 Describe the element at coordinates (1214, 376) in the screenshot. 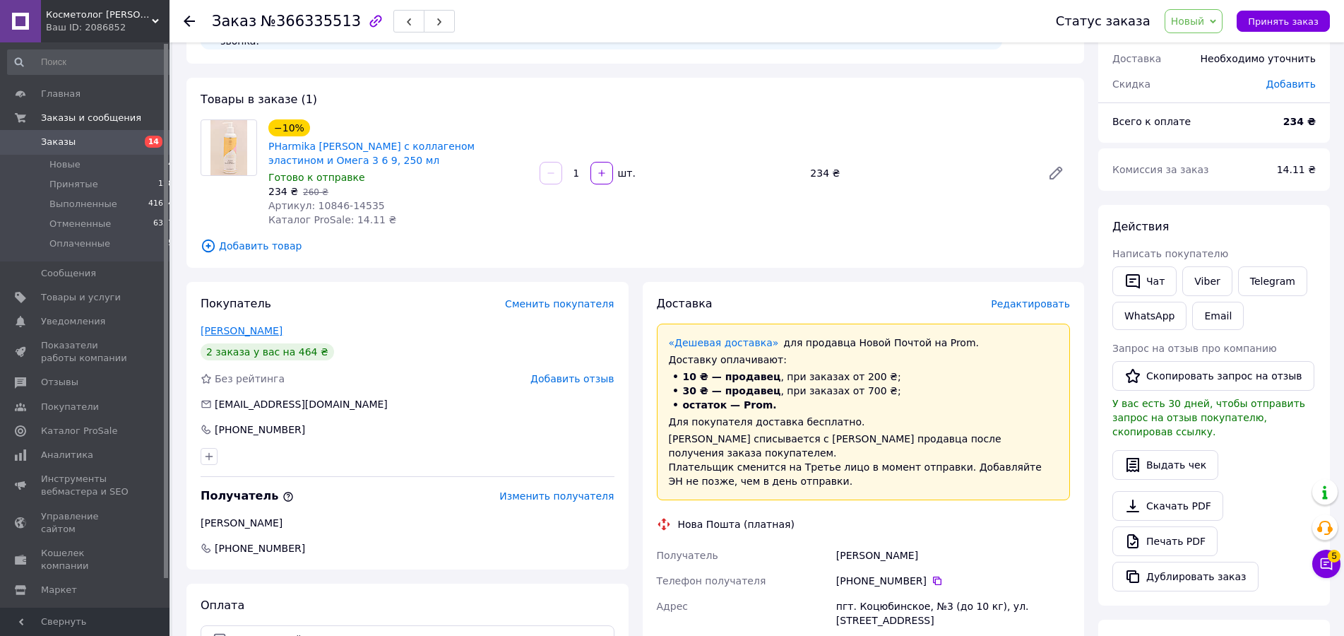

I see `button: Скопировать запрос на отзыв` at that location.